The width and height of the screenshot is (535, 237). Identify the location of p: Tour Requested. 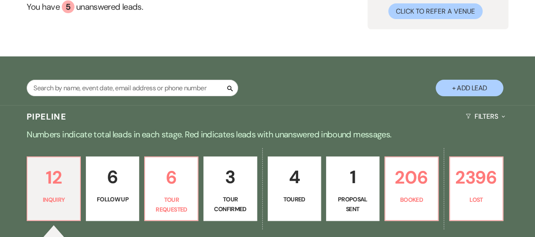
(171, 204).